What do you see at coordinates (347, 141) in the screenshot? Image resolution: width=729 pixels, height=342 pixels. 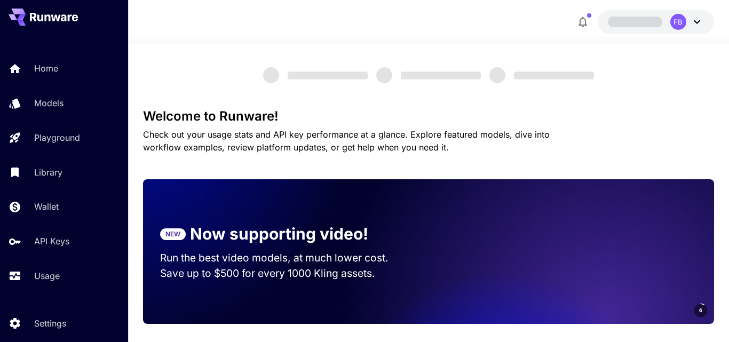 I see `span: Check out your usage stats and API key performance at a glance. Explore featured models, dive int...` at bounding box center [347, 141].